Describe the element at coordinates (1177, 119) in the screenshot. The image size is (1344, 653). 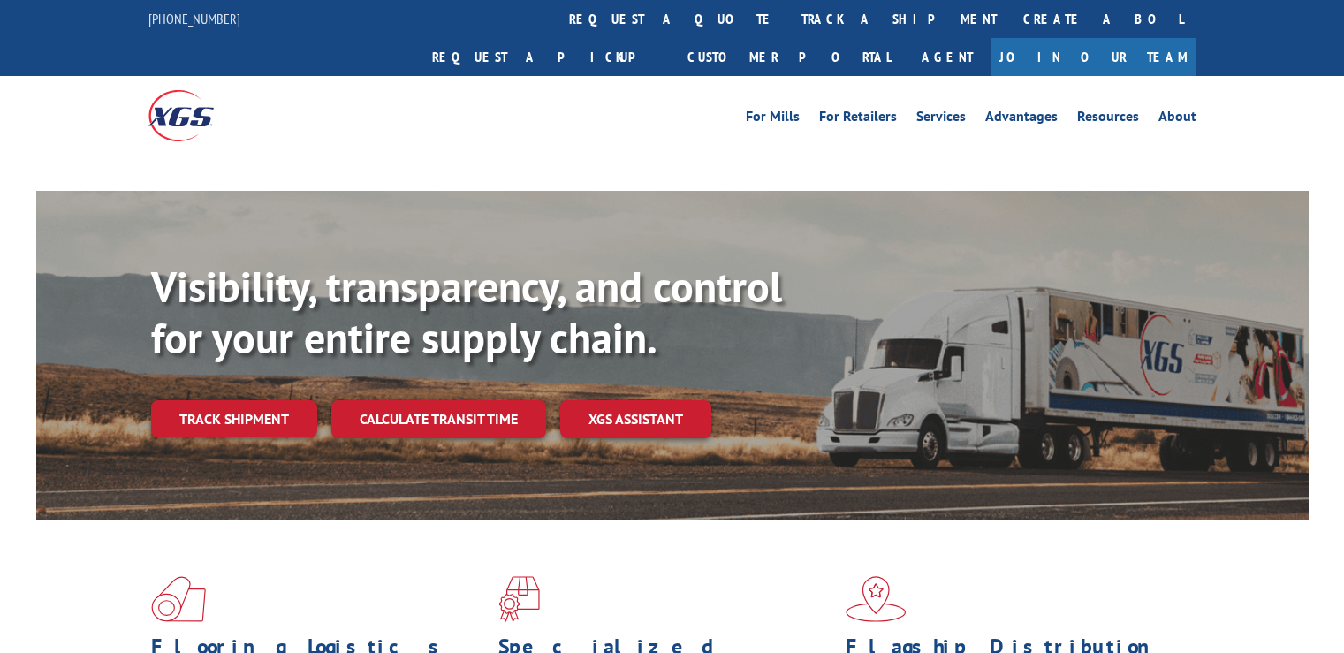
I see `a: About` at that location.